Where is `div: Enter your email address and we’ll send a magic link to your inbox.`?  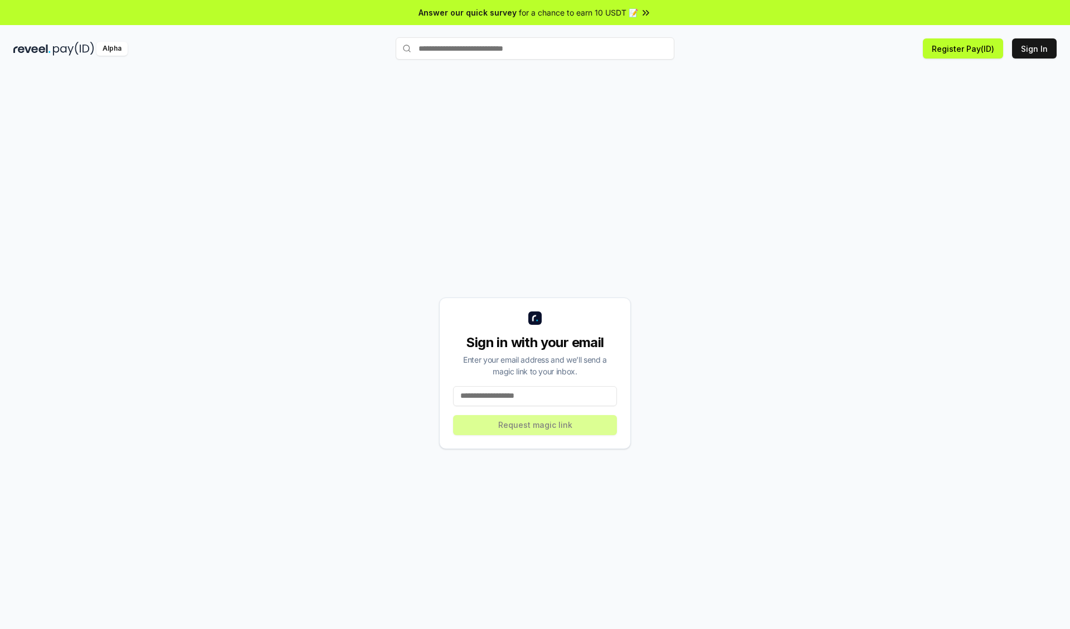 div: Enter your email address and we’ll send a magic link to your inbox. is located at coordinates (535, 366).